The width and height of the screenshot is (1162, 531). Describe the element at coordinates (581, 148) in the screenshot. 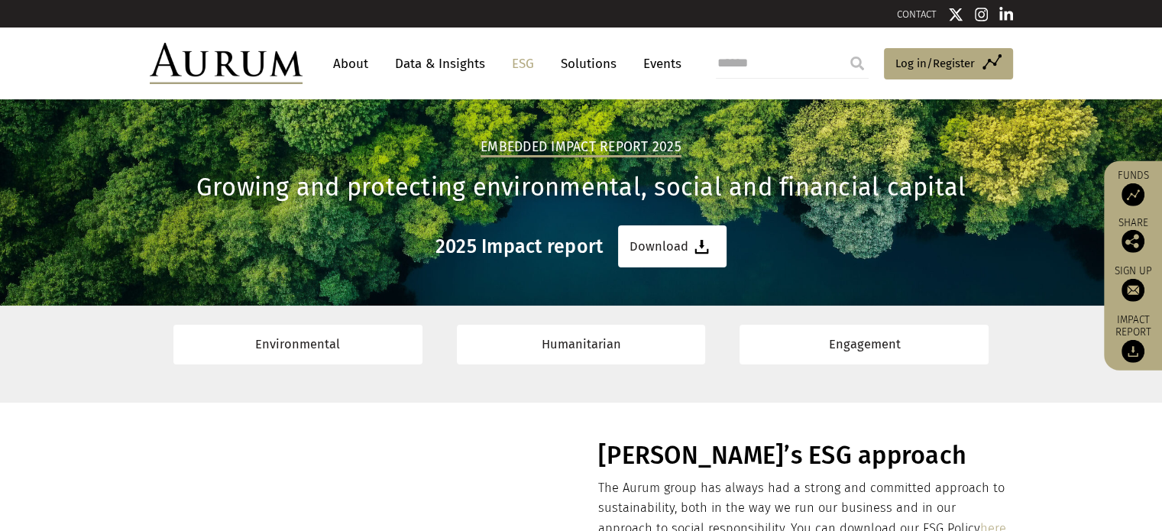

I see `h2: Embedded Impact report 2025` at that location.